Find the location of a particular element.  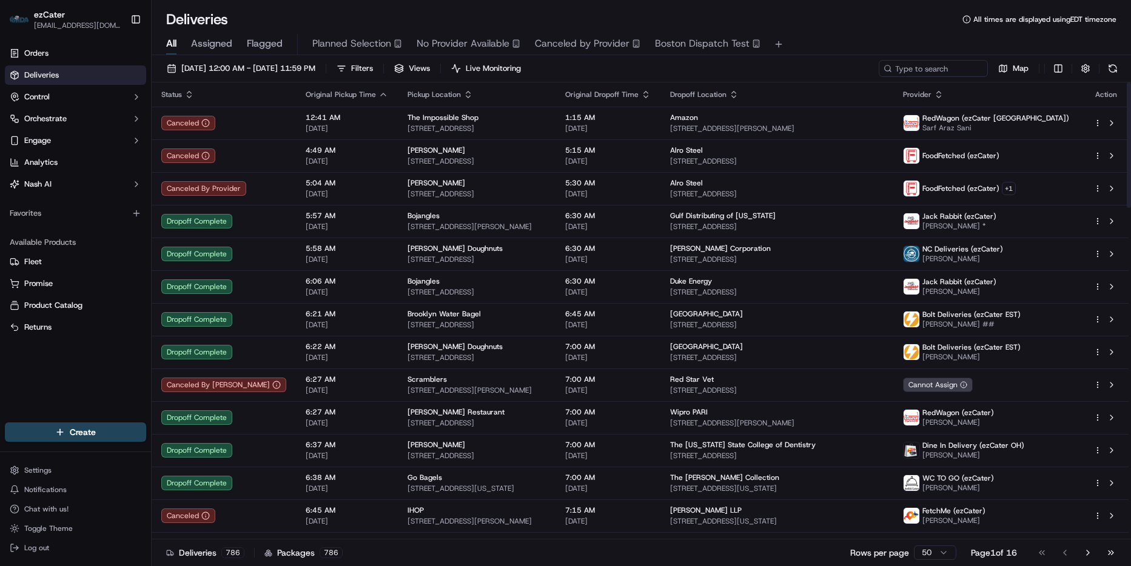

span: Bojangles is located at coordinates (423, 216).